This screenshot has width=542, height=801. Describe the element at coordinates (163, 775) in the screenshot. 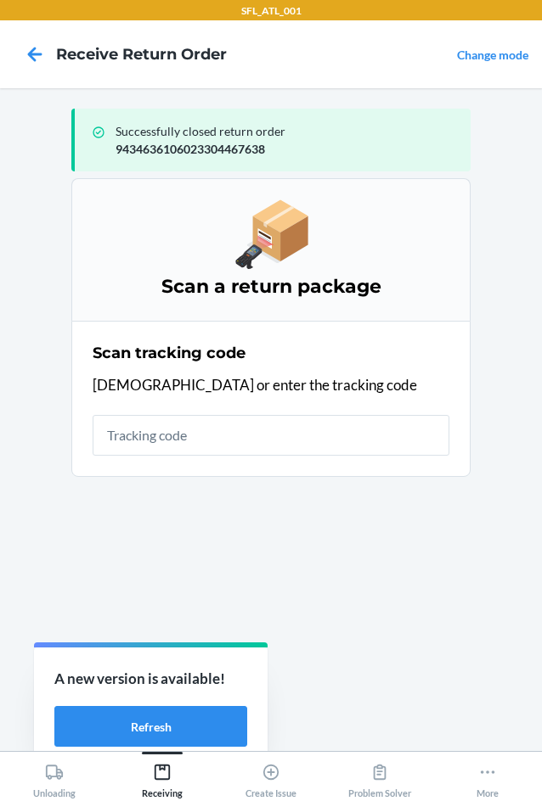

I see `button: Receiving` at that location.